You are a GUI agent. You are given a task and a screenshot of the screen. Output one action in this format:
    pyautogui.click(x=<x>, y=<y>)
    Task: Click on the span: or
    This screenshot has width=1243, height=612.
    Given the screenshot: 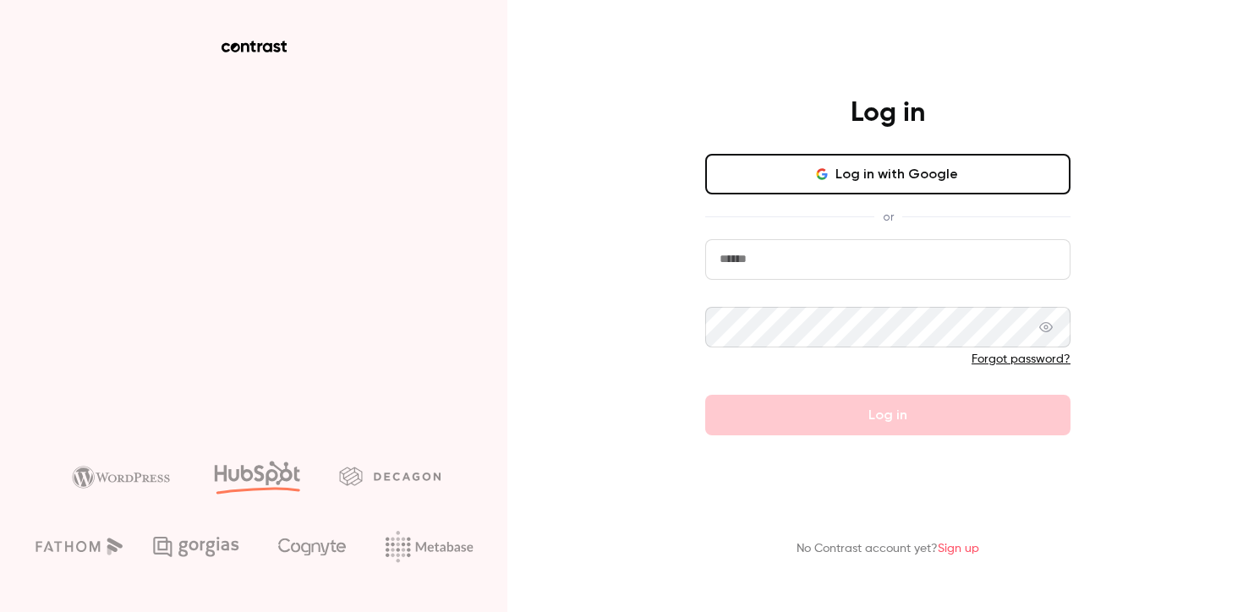 What is the action you would take?
    pyautogui.click(x=888, y=216)
    